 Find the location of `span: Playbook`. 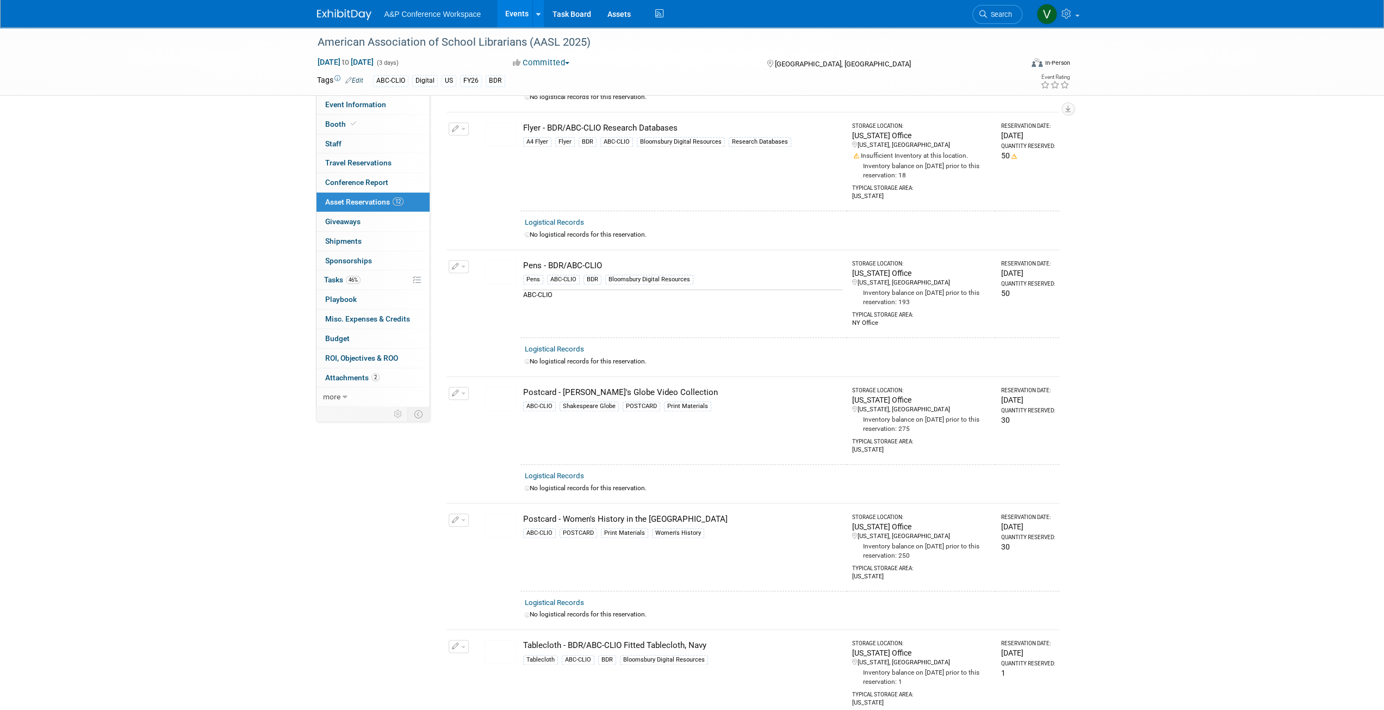

span: Playbook is located at coordinates (341, 299).